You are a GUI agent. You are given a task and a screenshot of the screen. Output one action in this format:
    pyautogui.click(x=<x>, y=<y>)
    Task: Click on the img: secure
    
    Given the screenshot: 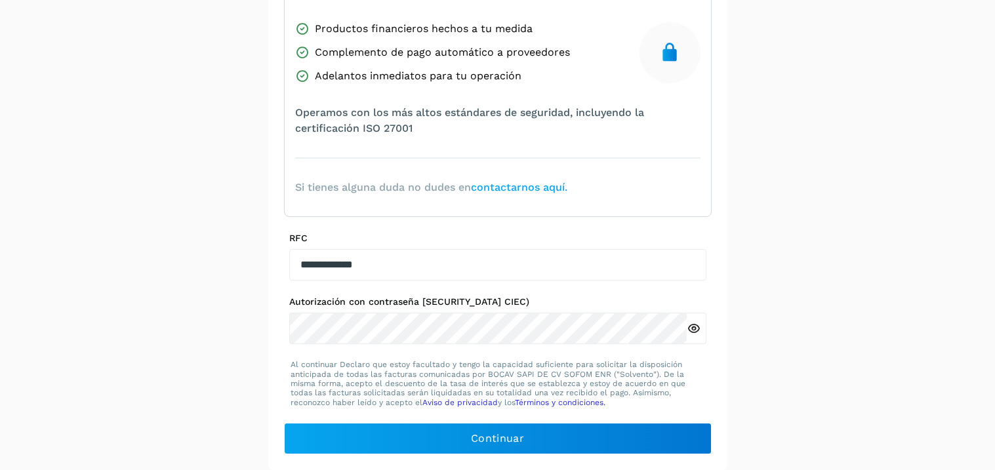 What is the action you would take?
    pyautogui.click(x=670, y=52)
    